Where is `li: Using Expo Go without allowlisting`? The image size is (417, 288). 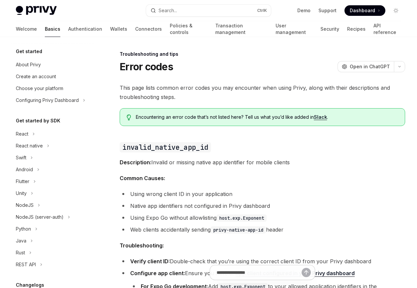
li: Using Expo Go without allowlisting is located at coordinates (262, 217).